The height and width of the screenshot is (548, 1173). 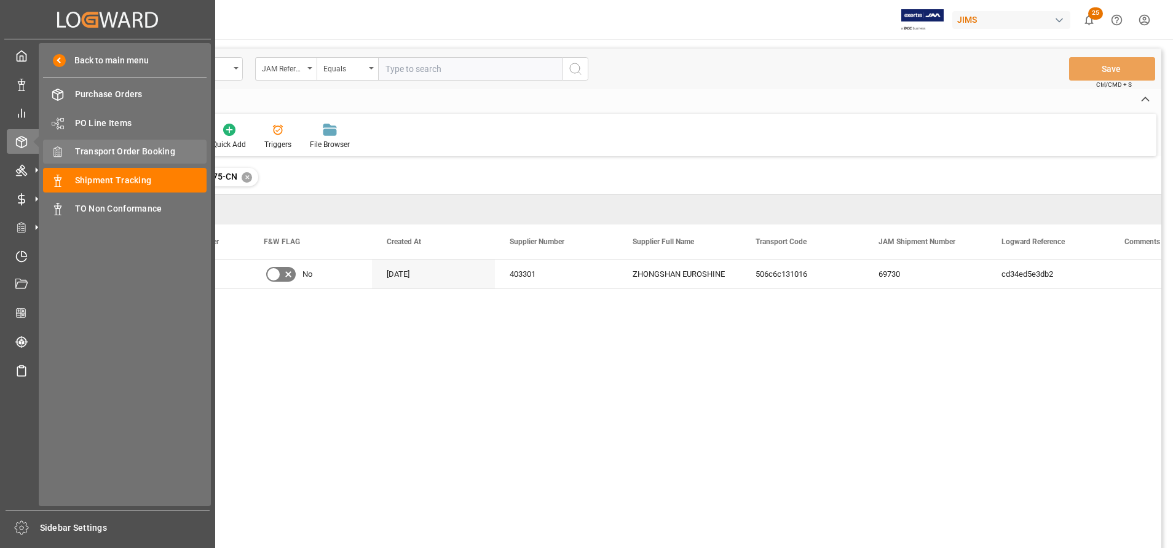 What do you see at coordinates (125, 151) in the screenshot?
I see `a: Transport Order Booking` at bounding box center [125, 151].